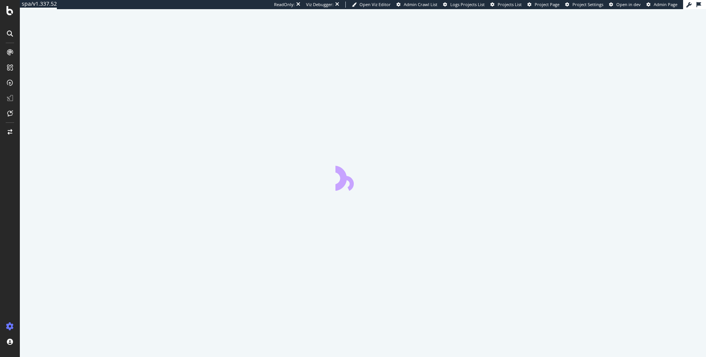  What do you see at coordinates (624, 5) in the screenshot?
I see `a: Open in dev` at bounding box center [624, 5].